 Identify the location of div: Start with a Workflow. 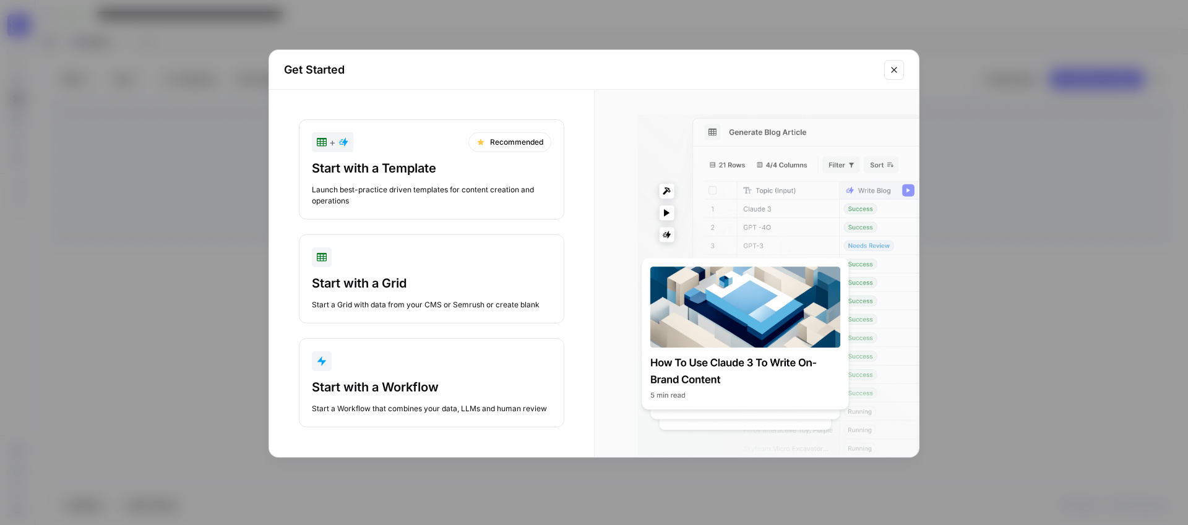
(431, 387).